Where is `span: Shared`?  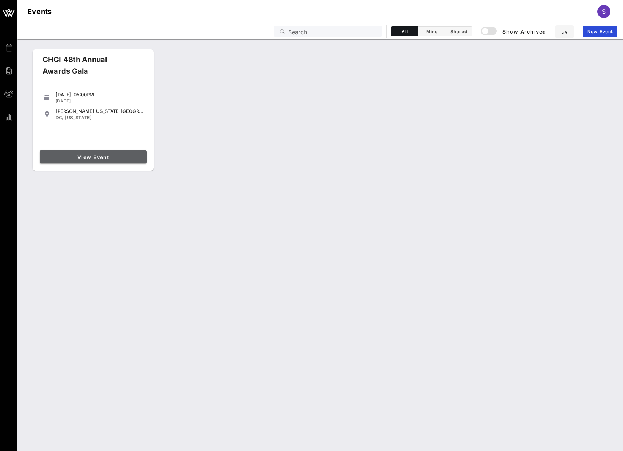 span: Shared is located at coordinates (459, 31).